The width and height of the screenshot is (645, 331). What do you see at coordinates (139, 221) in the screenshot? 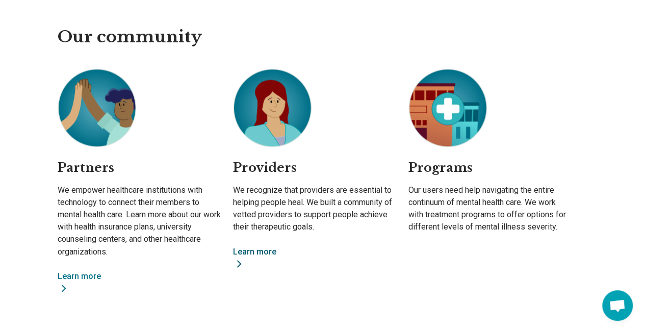
I see `p: We empower healthcare institutions with technology to connect their members to mental health care...` at bounding box center [139, 221].